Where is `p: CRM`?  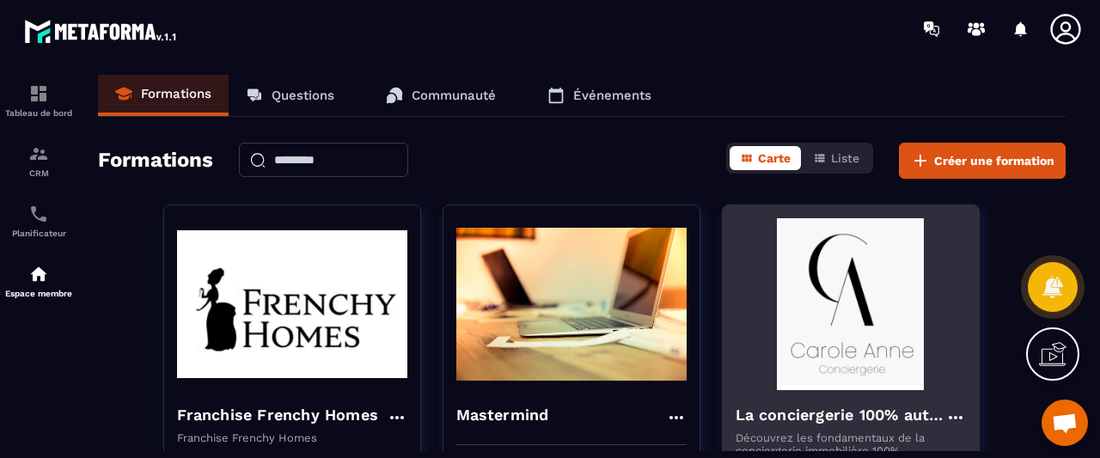 p: CRM is located at coordinates (39, 173).